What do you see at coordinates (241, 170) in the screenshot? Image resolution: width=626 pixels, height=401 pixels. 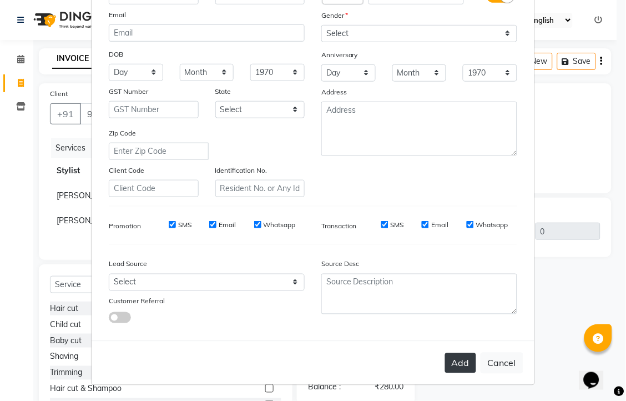 I see `label: Identification No.` at bounding box center [241, 170].